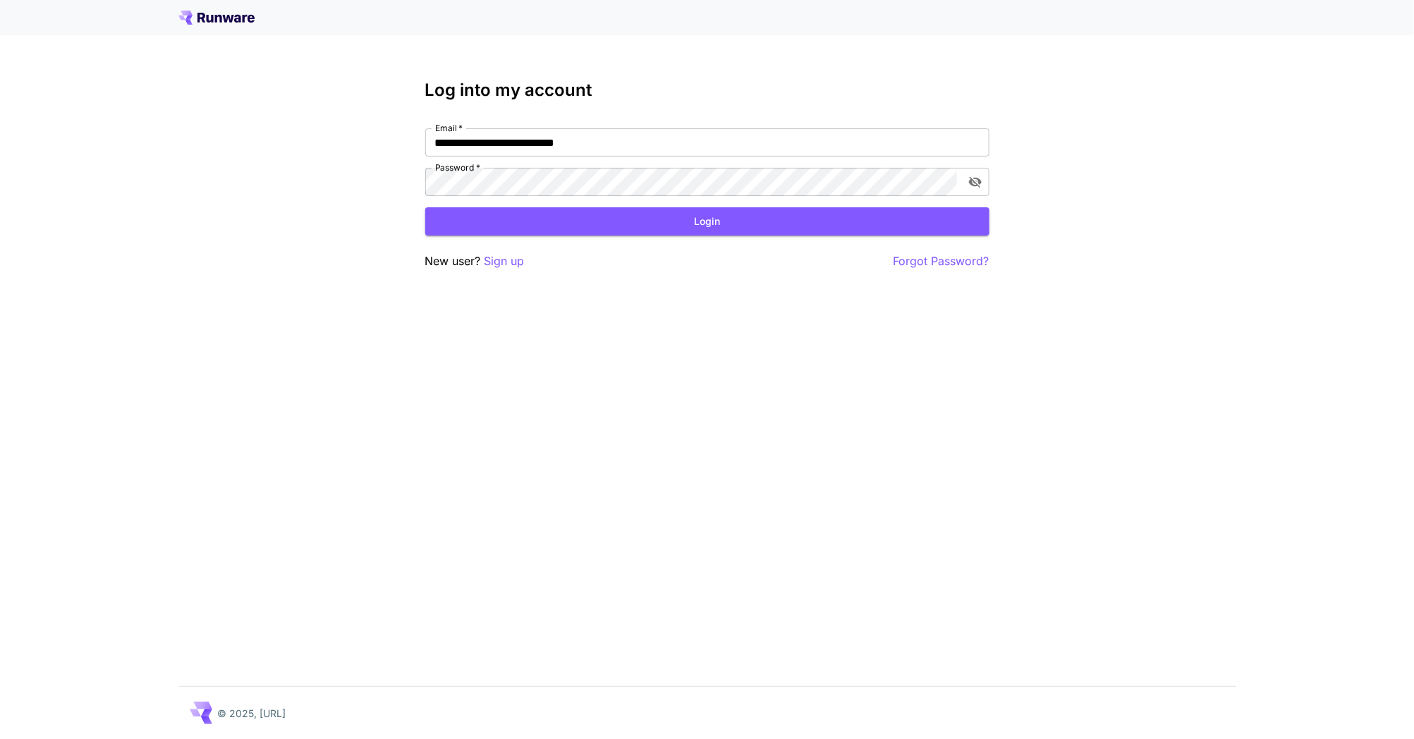  I want to click on h3: Log into my account, so click(707, 90).